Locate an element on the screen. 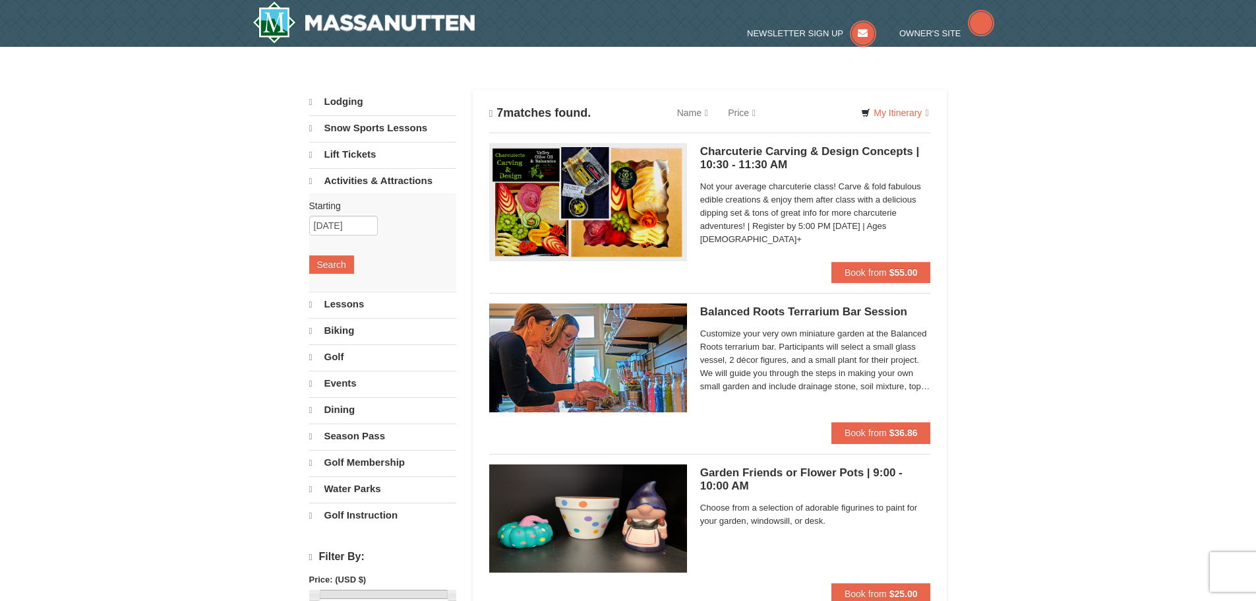  h5: Garden Friends or Flower Pots | 9:00 - 10:00 AM is located at coordinates (816, 479).